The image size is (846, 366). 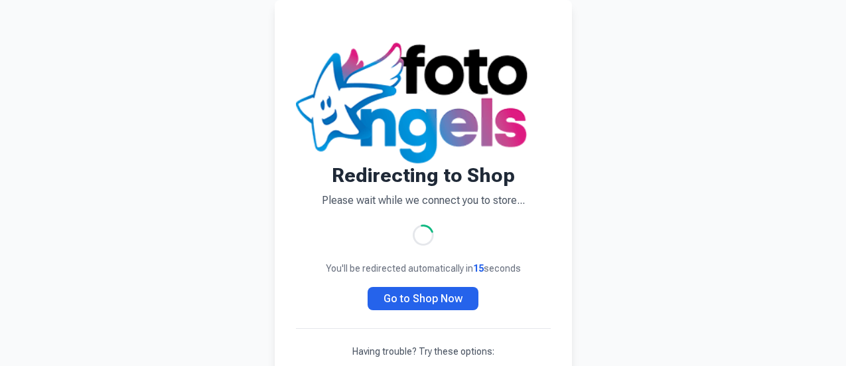 I want to click on span: 15, so click(x=478, y=268).